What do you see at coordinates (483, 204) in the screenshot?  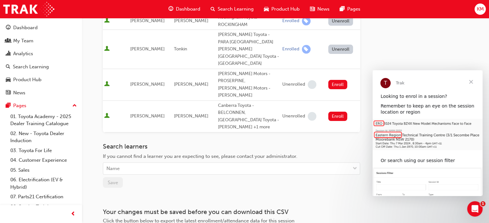 I see `span: 1` at bounding box center [483, 204].